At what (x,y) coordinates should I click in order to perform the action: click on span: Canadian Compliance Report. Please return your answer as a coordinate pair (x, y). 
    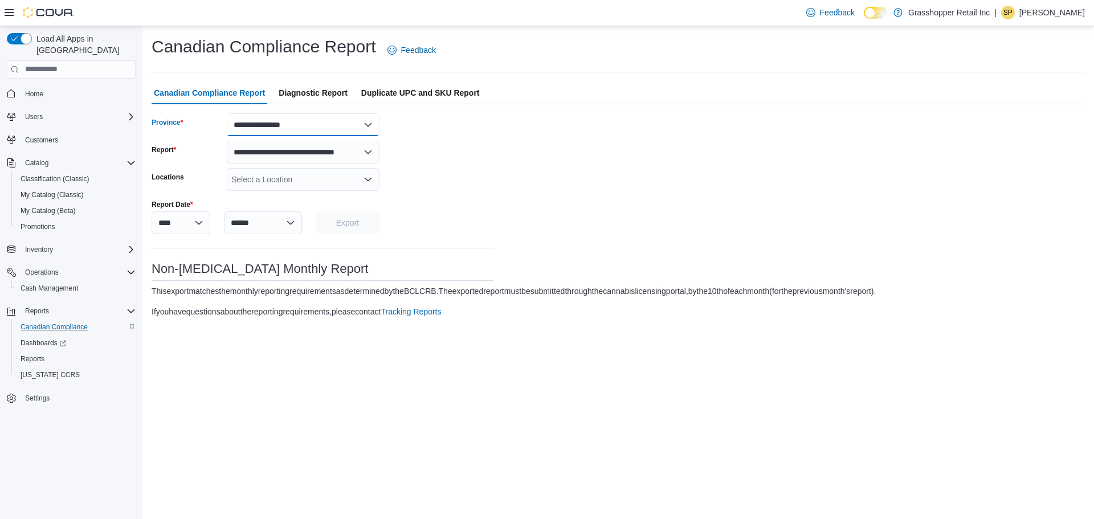
    Looking at the image, I should click on (209, 93).